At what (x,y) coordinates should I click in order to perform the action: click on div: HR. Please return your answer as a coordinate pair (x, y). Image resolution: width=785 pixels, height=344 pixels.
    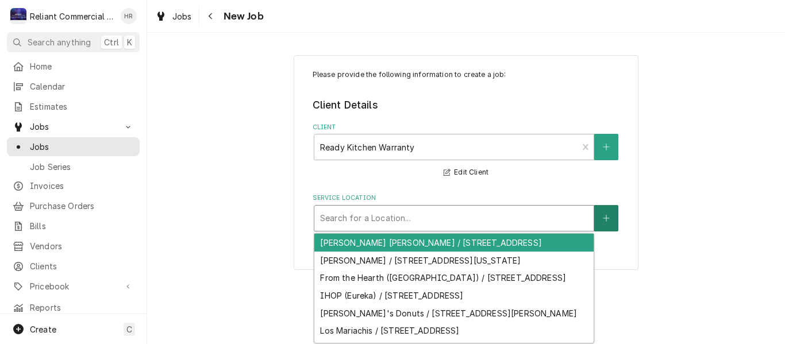
    Looking at the image, I should click on (129, 16).